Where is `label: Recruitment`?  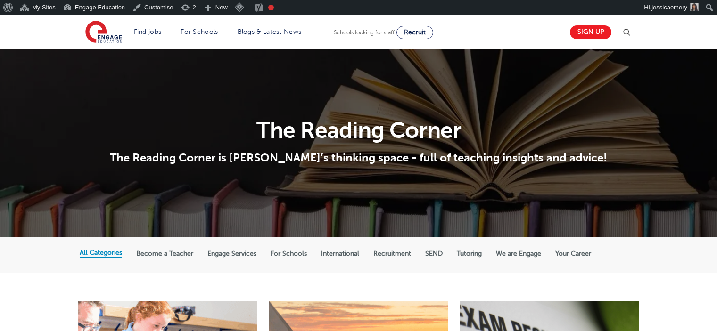
label: Recruitment is located at coordinates (392, 254).